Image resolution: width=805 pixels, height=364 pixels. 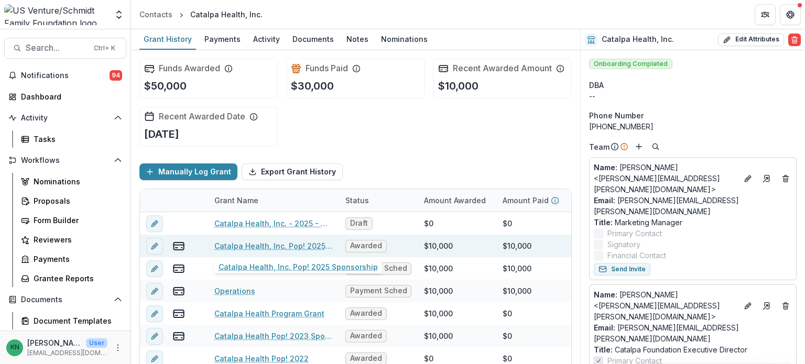 I want to click on span: Name :, so click(x=605, y=295).